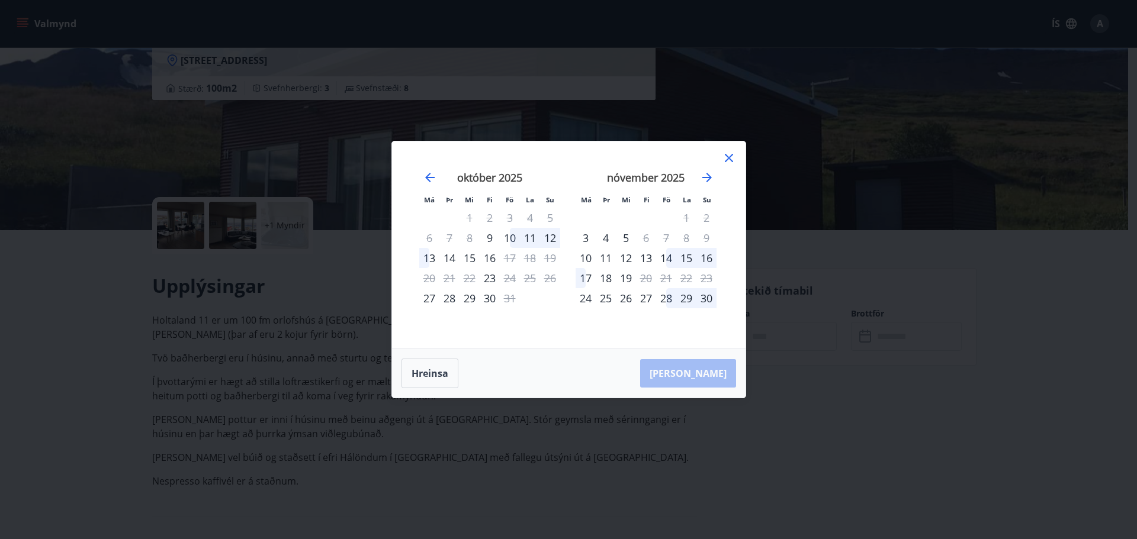 The image size is (1137, 539). What do you see at coordinates (686, 238) in the screenshot?
I see `td: Not available. laugardagur, 8. nóvember 2025` at bounding box center [686, 238].